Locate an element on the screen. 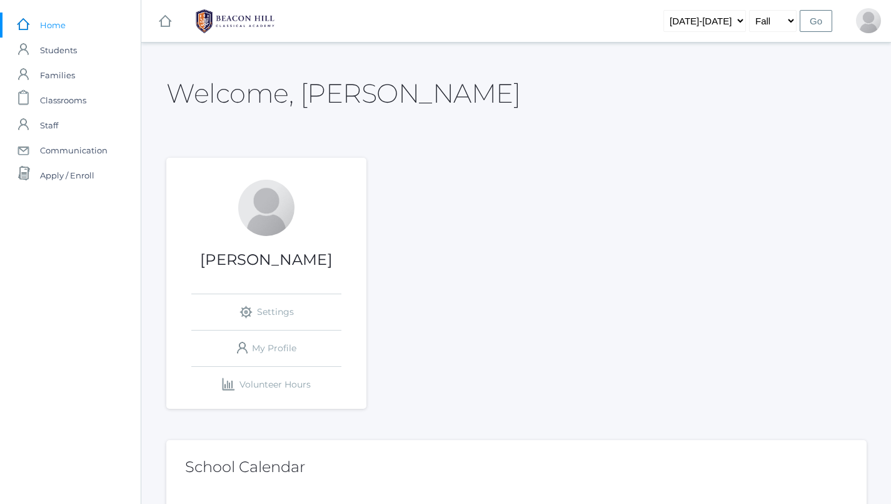 The width and height of the screenshot is (891, 504). span: Home is located at coordinates (53, 25).